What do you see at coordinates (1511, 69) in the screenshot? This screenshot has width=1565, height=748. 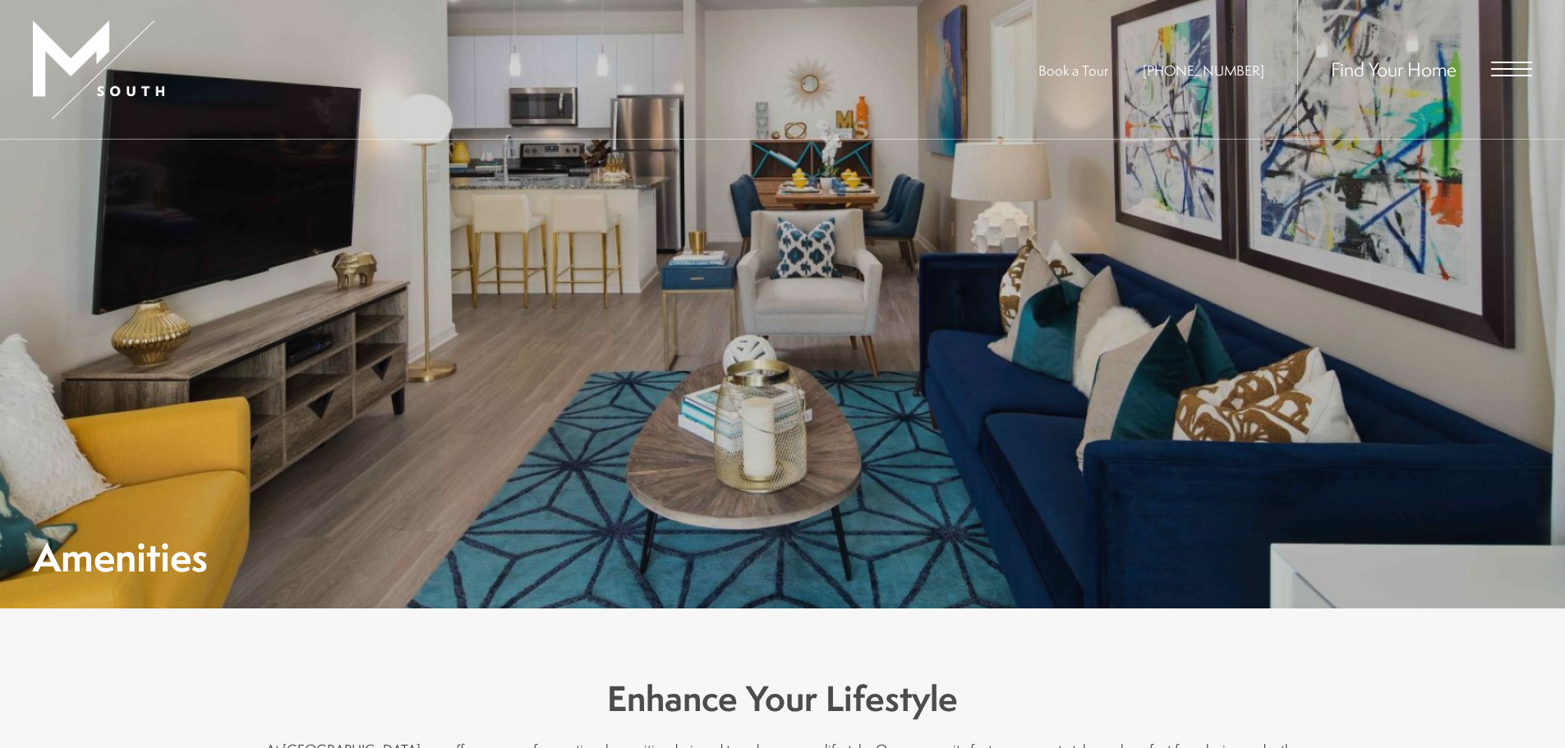 I see `button: Open Menu` at bounding box center [1511, 69].